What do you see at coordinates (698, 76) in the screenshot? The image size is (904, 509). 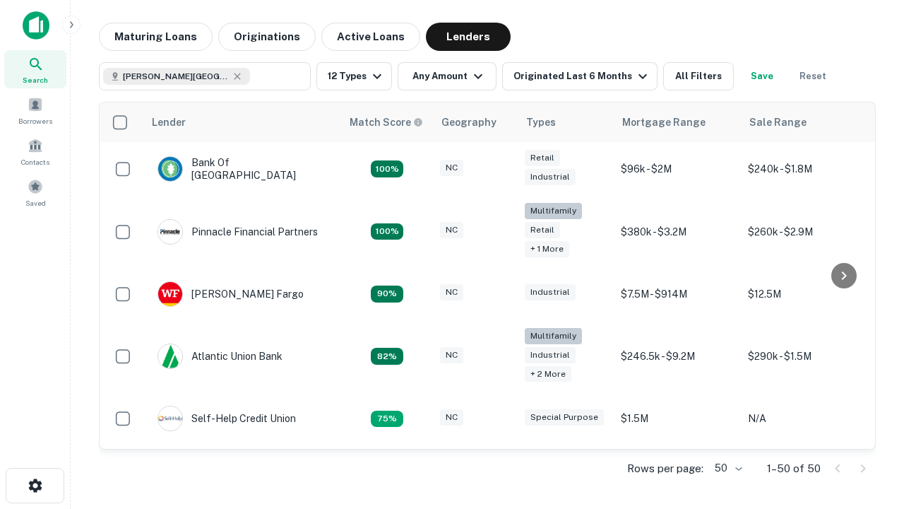 I see `button: All Filters` at bounding box center [698, 76].